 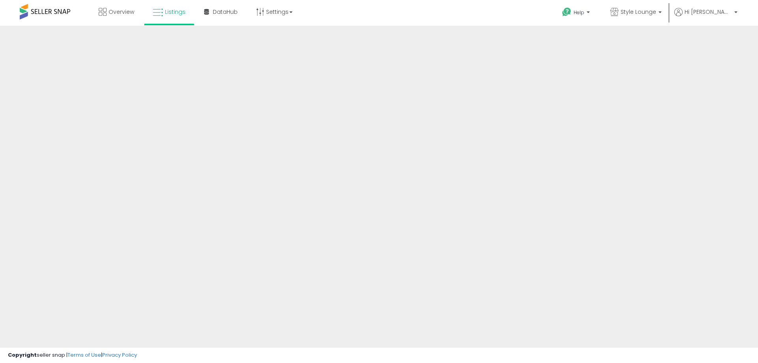 I want to click on strong: Copyright, so click(x=22, y=354).